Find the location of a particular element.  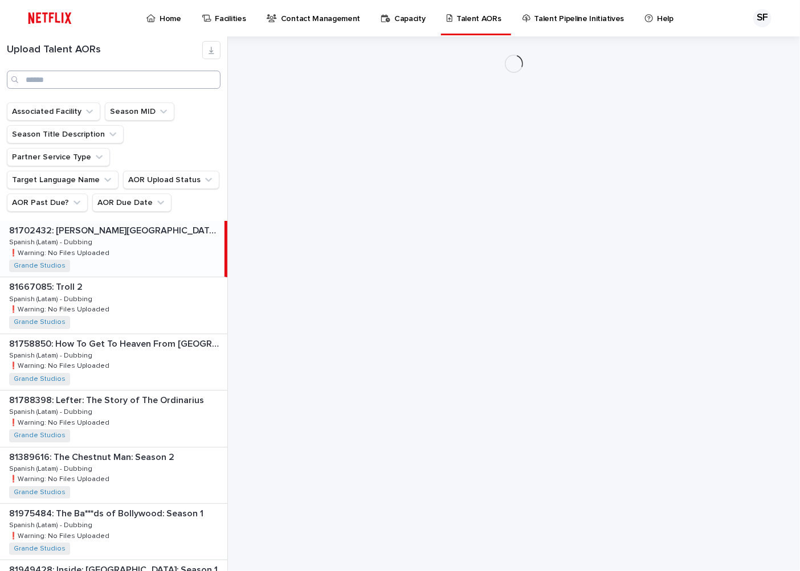

button: AOR Past Due? is located at coordinates (47, 203).